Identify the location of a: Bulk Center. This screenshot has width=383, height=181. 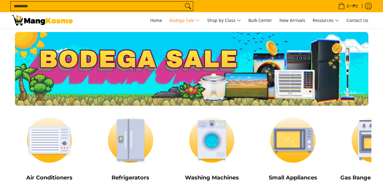
(260, 20).